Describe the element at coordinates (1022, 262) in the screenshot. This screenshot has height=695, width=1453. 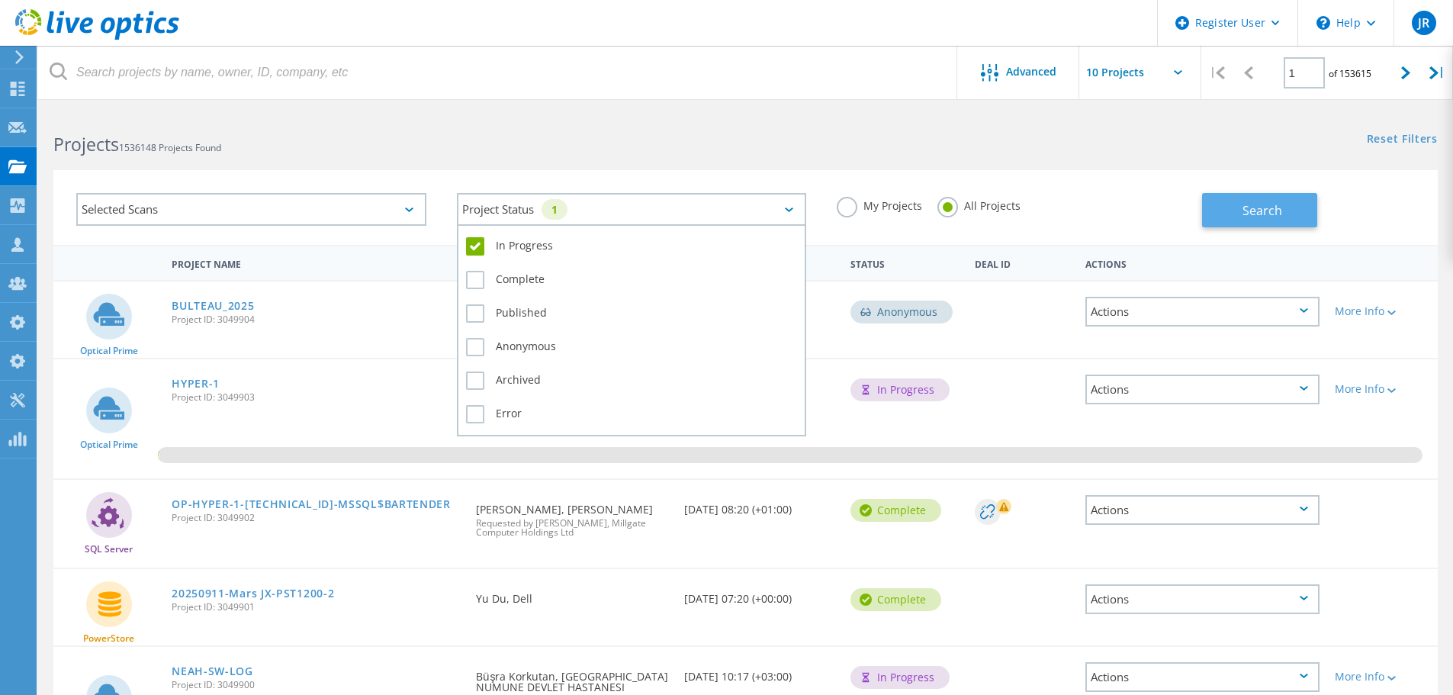
I see `div: Deal Id` at that location.